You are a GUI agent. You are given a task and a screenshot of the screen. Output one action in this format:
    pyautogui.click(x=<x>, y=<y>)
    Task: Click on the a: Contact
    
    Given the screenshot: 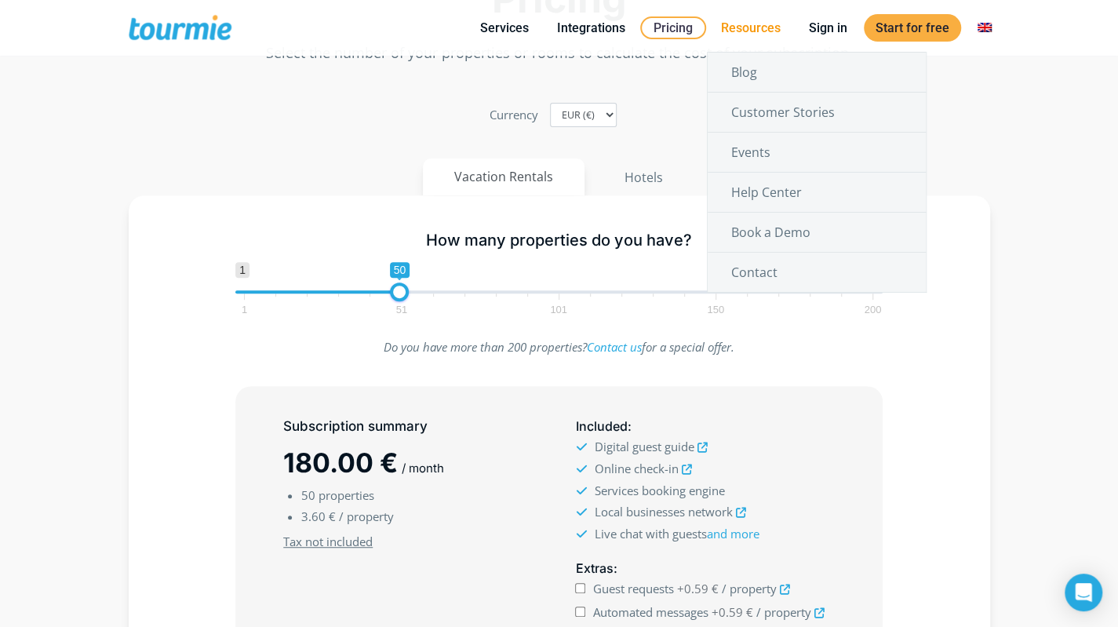 What is the action you would take?
    pyautogui.click(x=817, y=272)
    